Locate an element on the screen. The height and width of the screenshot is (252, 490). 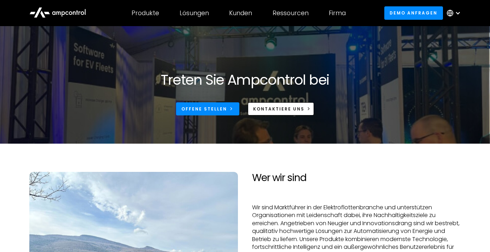
a: Offene Stellen is located at coordinates (208, 109).